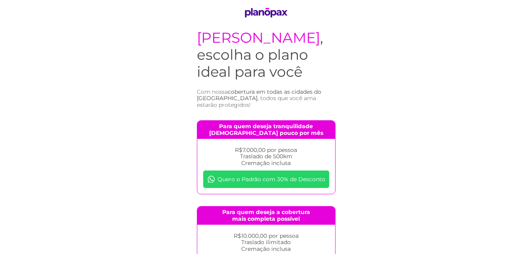 The height and width of the screenshot is (254, 532). What do you see at coordinates (211, 180) in the screenshot?
I see `img: whatsapp` at bounding box center [211, 180].